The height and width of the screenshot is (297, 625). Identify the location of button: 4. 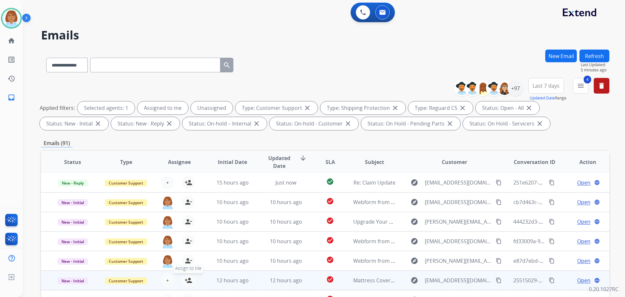
(581, 86).